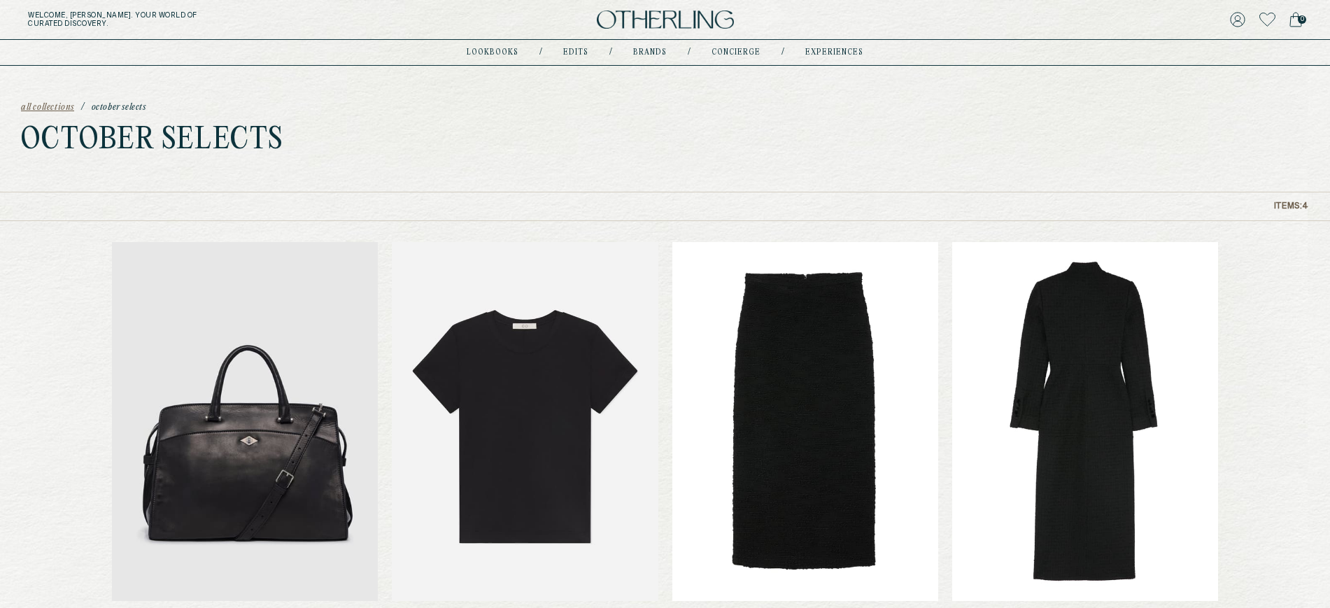  Describe the element at coordinates (1085, 421) in the screenshot. I see `img: WOOL TWEED IMPERIAL COAT` at that location.